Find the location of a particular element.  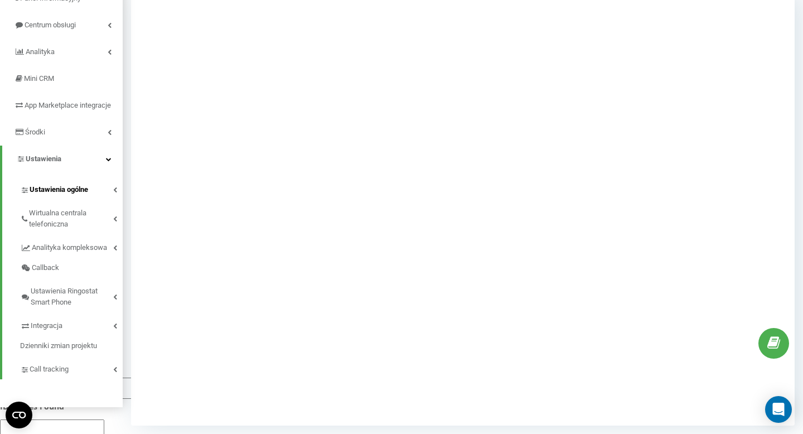

div: Open Intercom Messenger is located at coordinates (779, 409).